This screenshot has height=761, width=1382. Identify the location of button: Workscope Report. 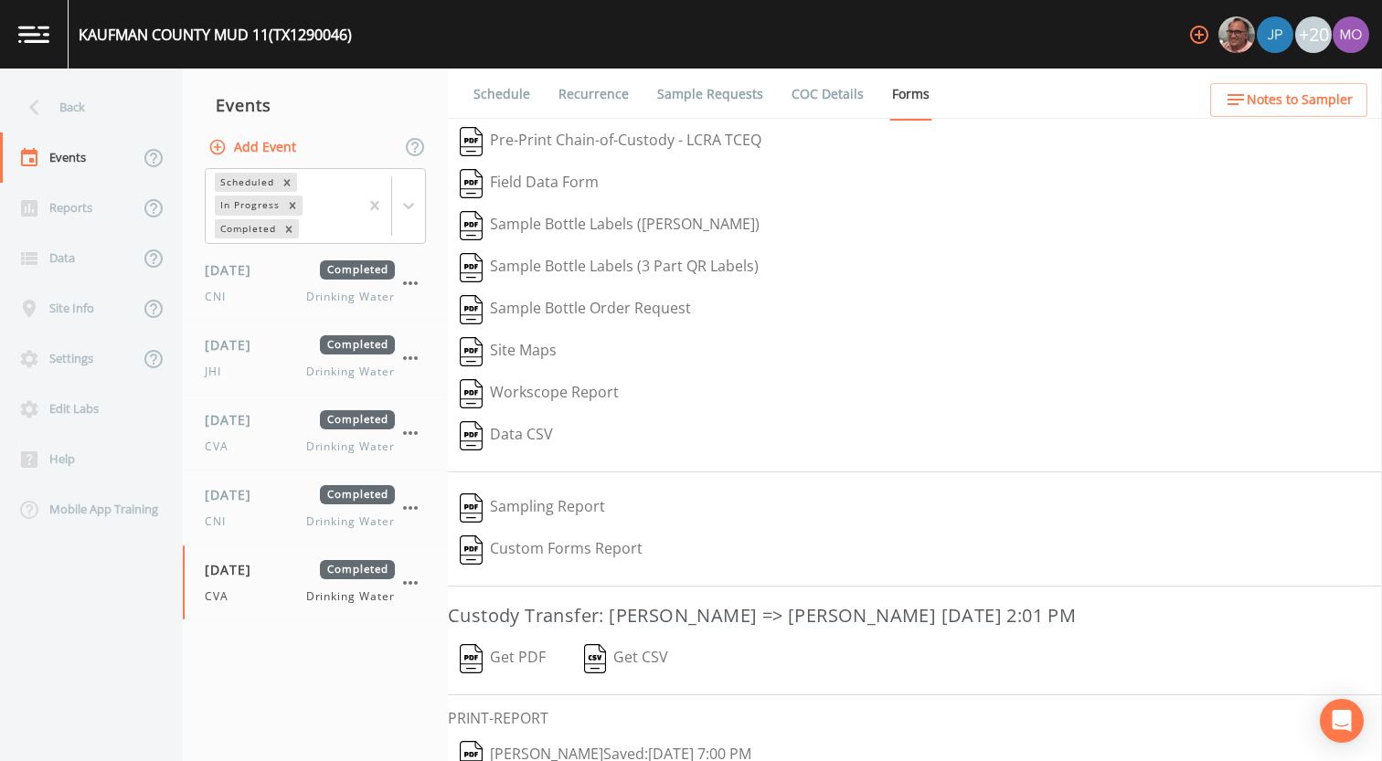
(539, 394).